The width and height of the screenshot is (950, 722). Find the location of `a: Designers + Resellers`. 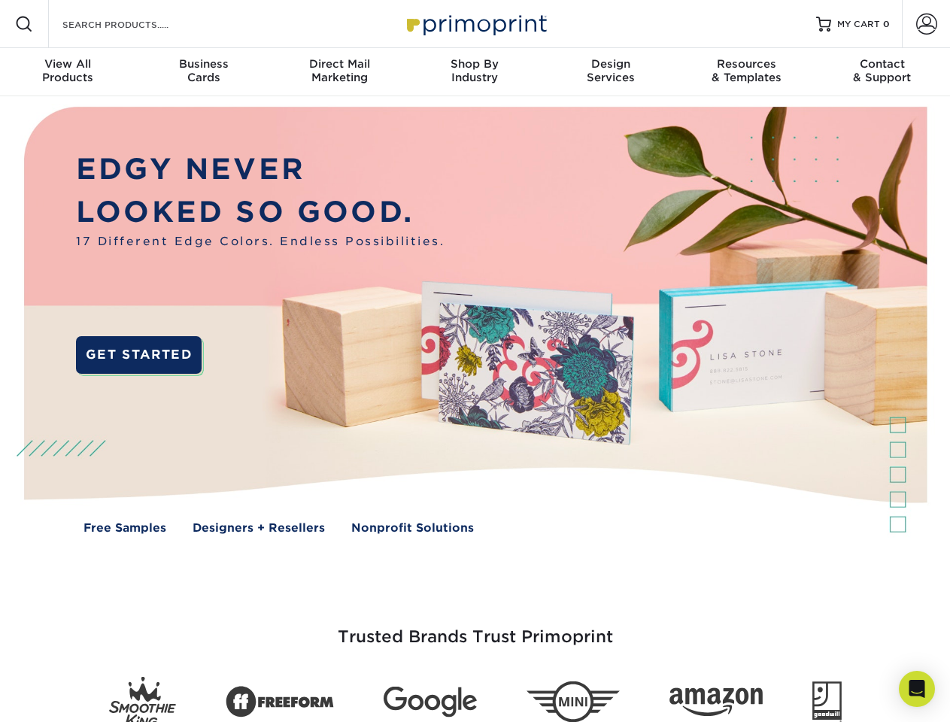

a: Designers + Resellers is located at coordinates (259, 528).